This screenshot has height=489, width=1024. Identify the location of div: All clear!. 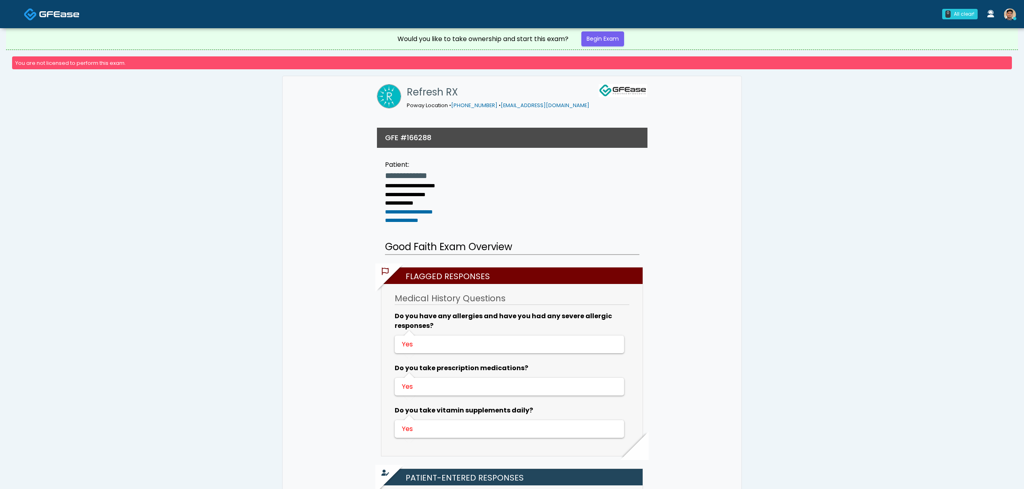
(964, 14).